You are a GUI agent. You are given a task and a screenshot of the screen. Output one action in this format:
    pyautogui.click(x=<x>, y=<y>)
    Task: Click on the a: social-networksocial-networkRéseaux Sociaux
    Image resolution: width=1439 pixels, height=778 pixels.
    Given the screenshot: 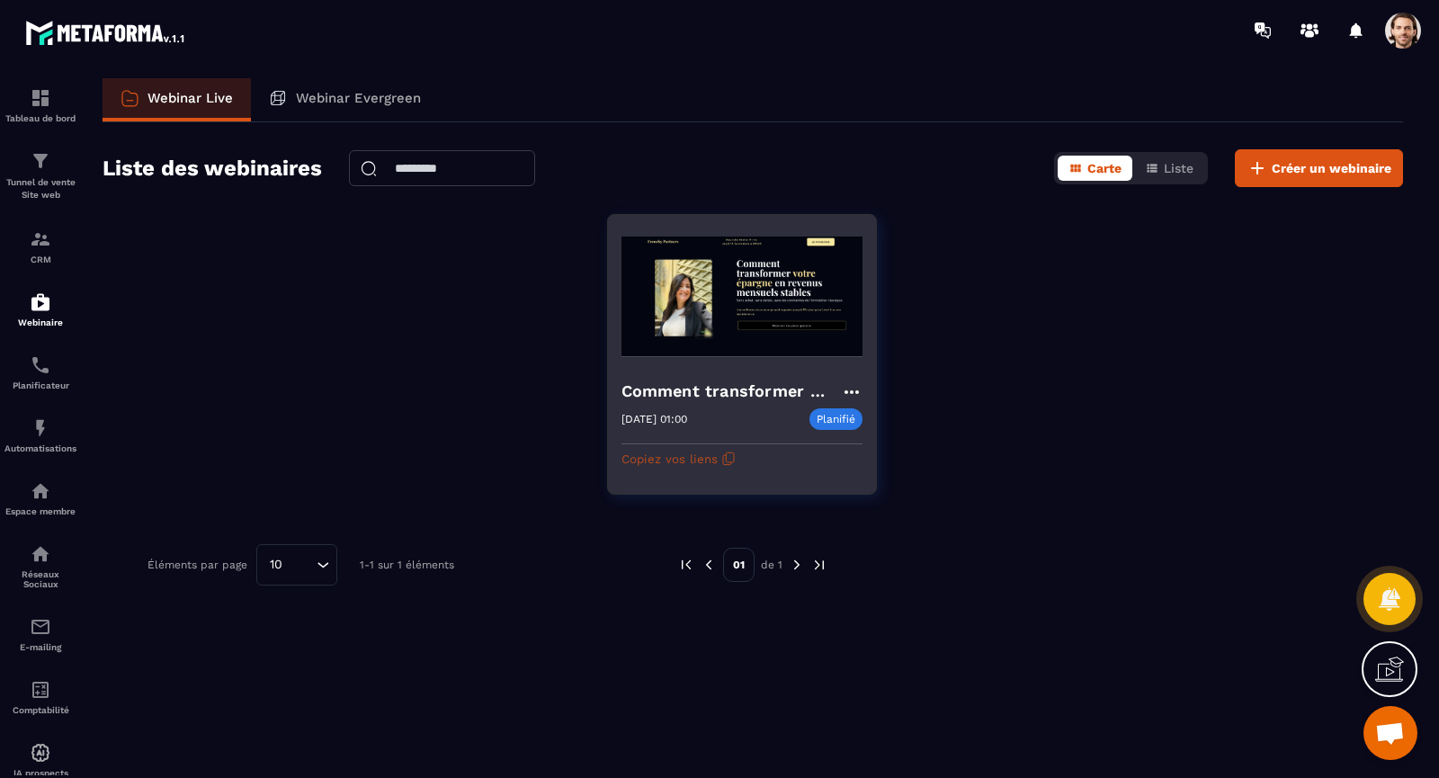 What is the action you would take?
    pyautogui.click(x=40, y=566)
    